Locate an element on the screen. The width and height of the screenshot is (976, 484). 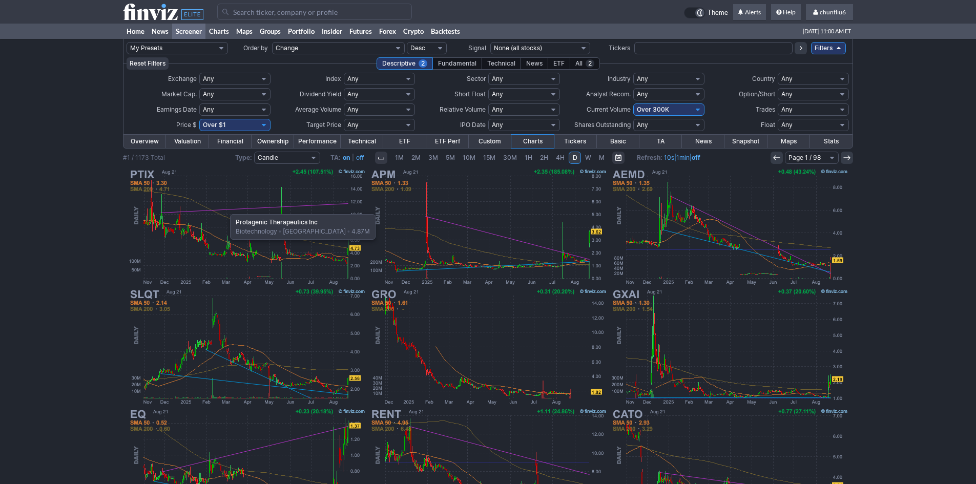
span: 5M is located at coordinates (450, 157).